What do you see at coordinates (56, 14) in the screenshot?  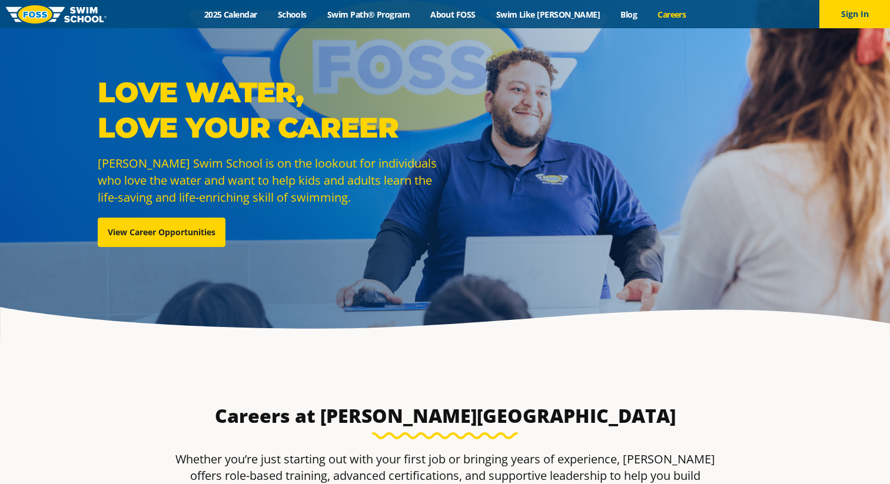 I see `img: FOSS Swim School Logo` at bounding box center [56, 14].